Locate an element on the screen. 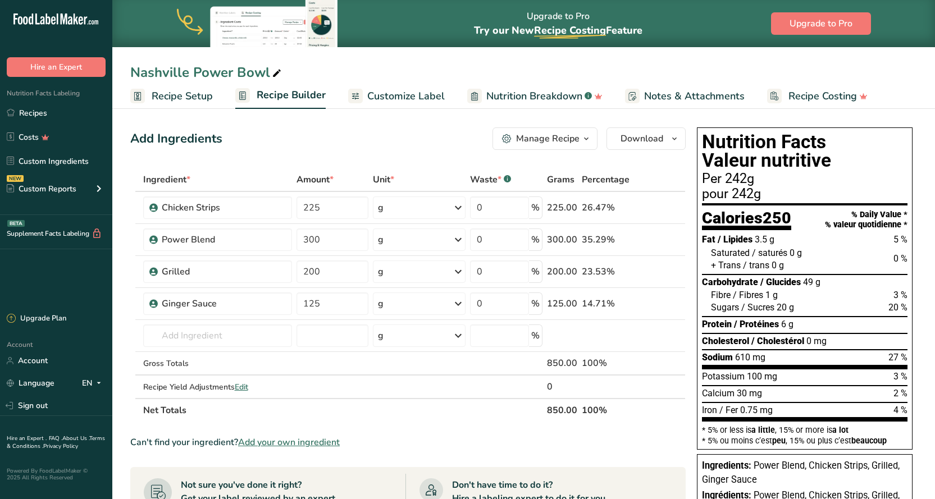 The height and width of the screenshot is (499, 935). div: Waste is located at coordinates (490, 180).